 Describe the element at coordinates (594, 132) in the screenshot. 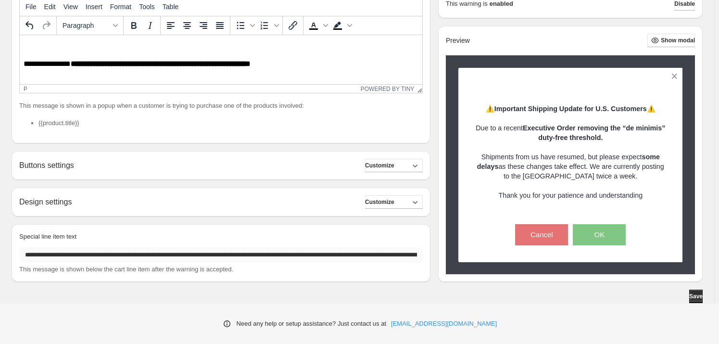

I see `strong: Executive Order removing the “de minimis” duty-free threshold.` at that location.